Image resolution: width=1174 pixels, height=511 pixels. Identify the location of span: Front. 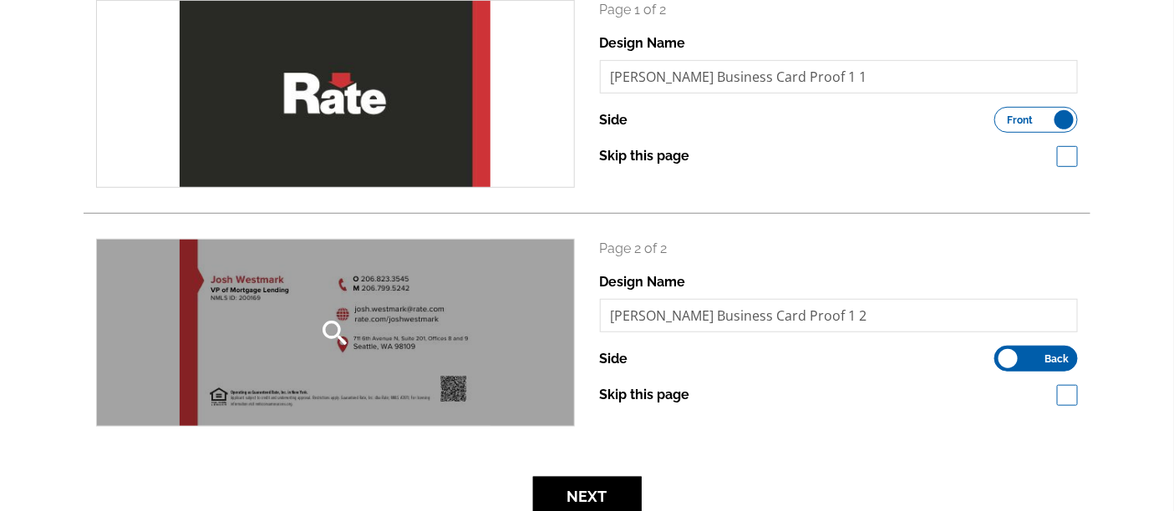
(1020, 120).